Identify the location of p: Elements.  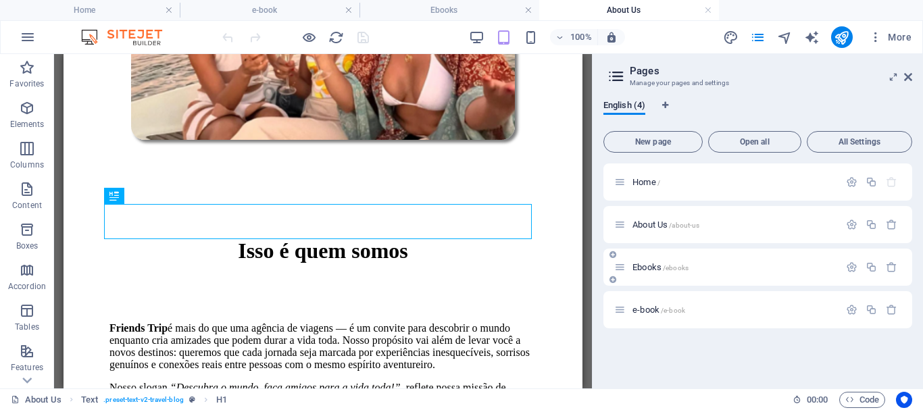
(27, 124).